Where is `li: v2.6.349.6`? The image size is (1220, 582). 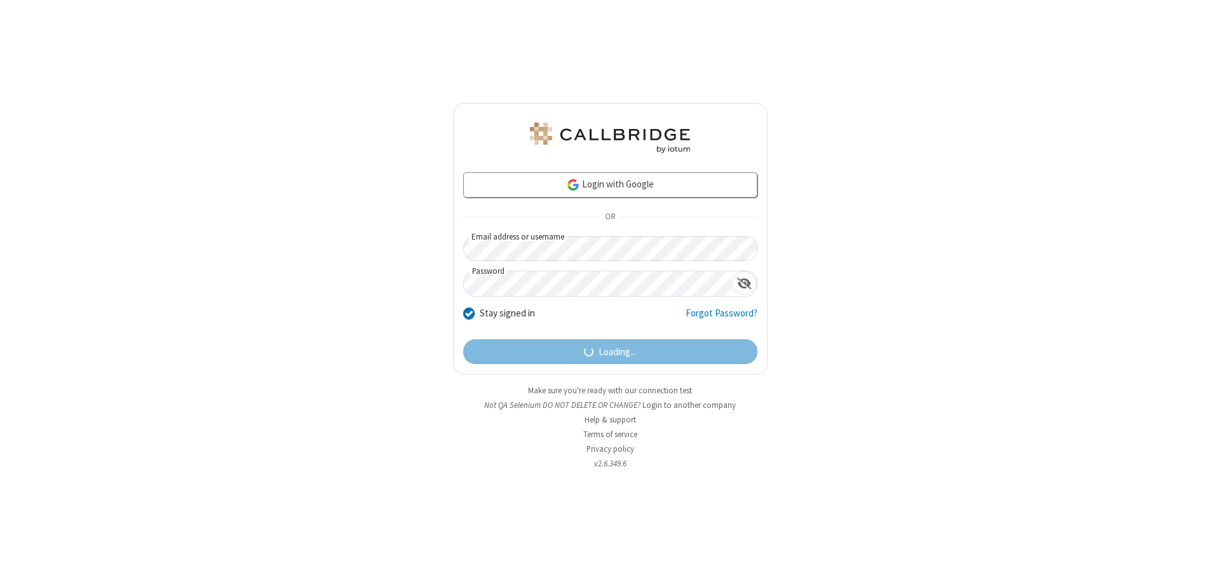 li: v2.6.349.6 is located at coordinates (610, 463).